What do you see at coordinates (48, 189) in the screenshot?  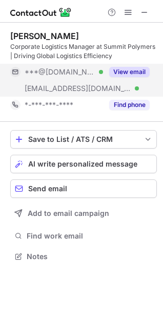 I see `span: Send email` at bounding box center [48, 189].